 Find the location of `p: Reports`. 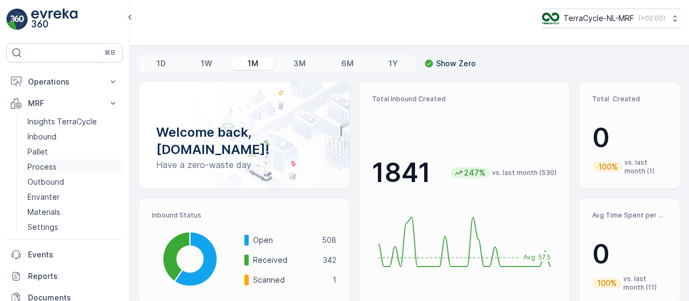

p: Reports is located at coordinates (73, 276).